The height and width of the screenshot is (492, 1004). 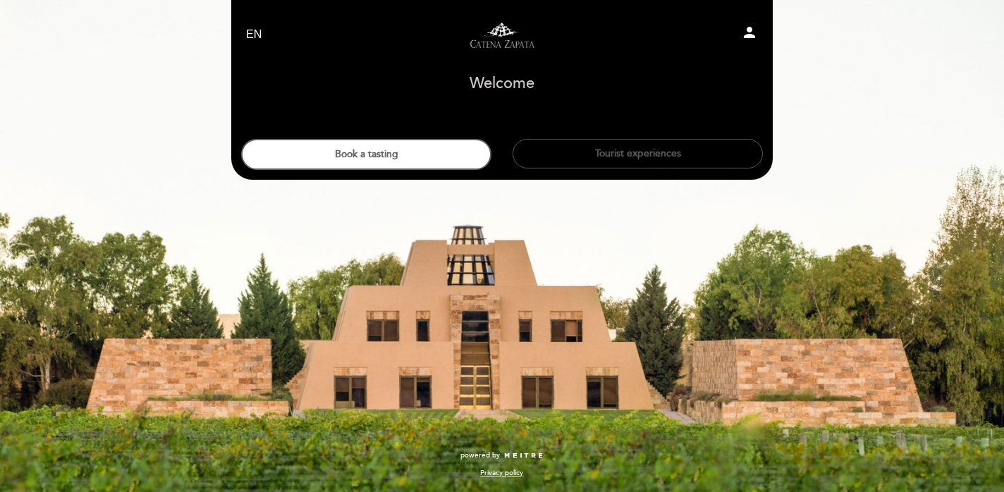 I want to click on a: powered by, so click(x=502, y=455).